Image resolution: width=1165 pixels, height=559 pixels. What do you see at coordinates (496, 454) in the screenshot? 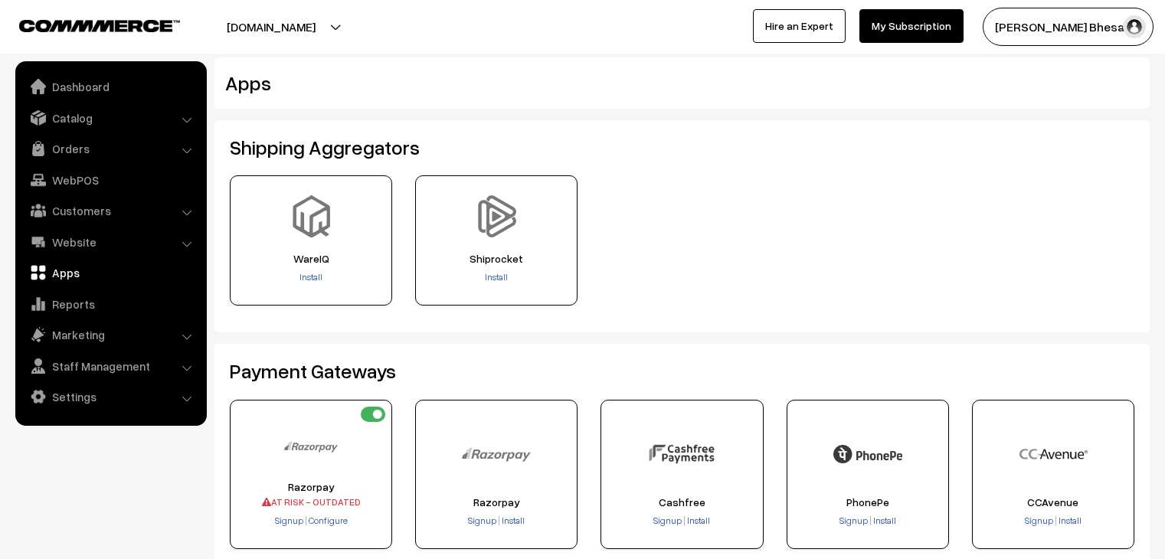
I see `img: Razorpay` at bounding box center [496, 454].